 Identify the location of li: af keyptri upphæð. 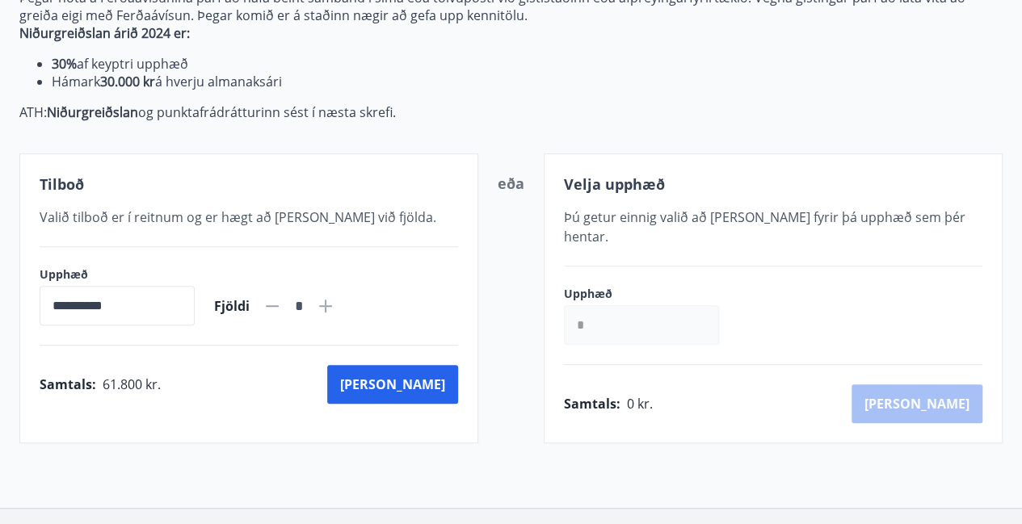
(527, 64).